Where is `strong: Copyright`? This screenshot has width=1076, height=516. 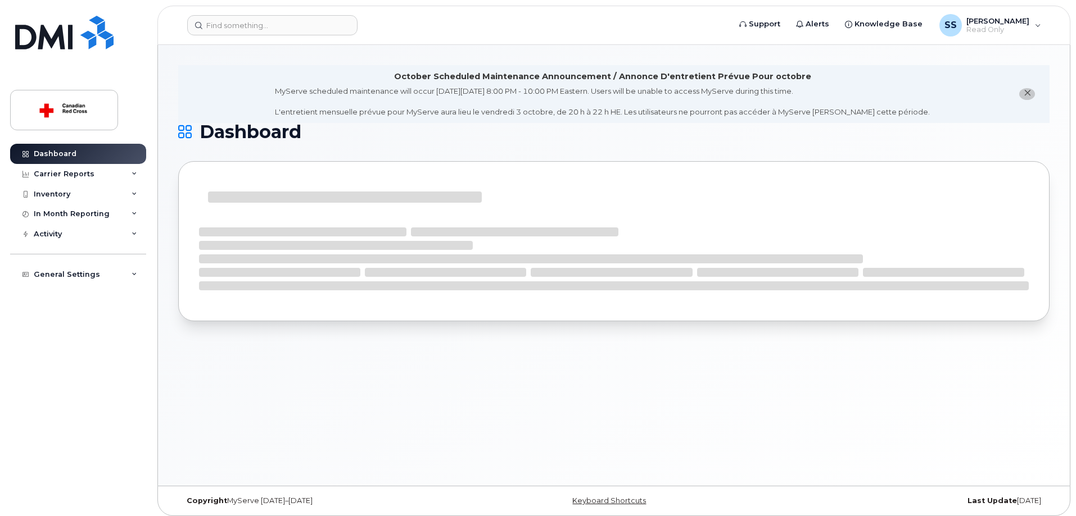 strong: Copyright is located at coordinates (207, 501).